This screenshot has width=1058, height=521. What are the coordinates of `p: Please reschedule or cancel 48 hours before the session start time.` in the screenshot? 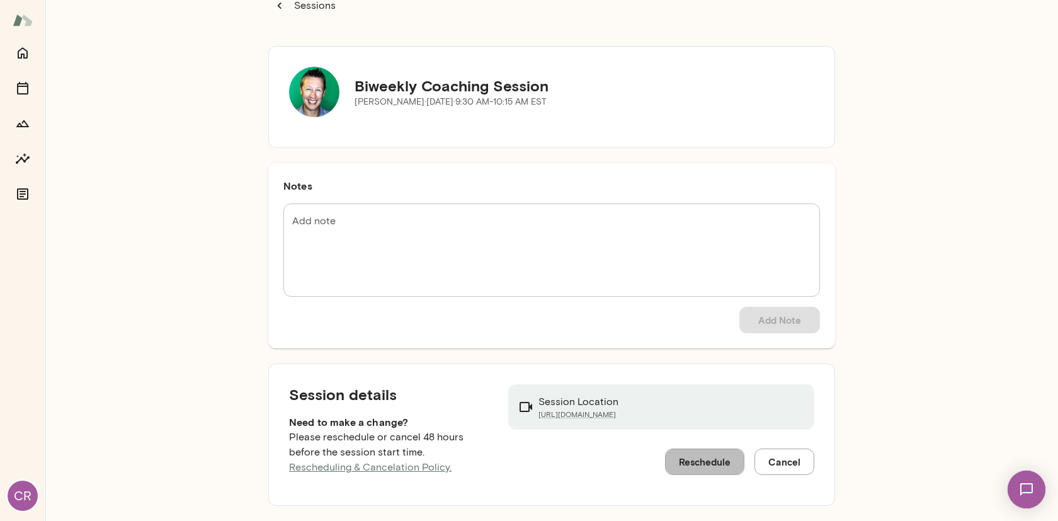 It's located at (388, 452).